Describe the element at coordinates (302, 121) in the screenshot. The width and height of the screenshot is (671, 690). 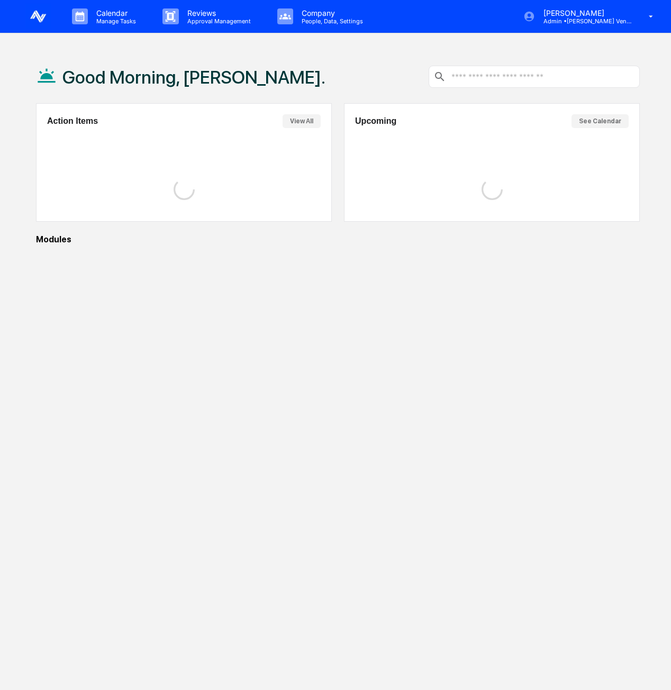
I see `button: View All` at that location.